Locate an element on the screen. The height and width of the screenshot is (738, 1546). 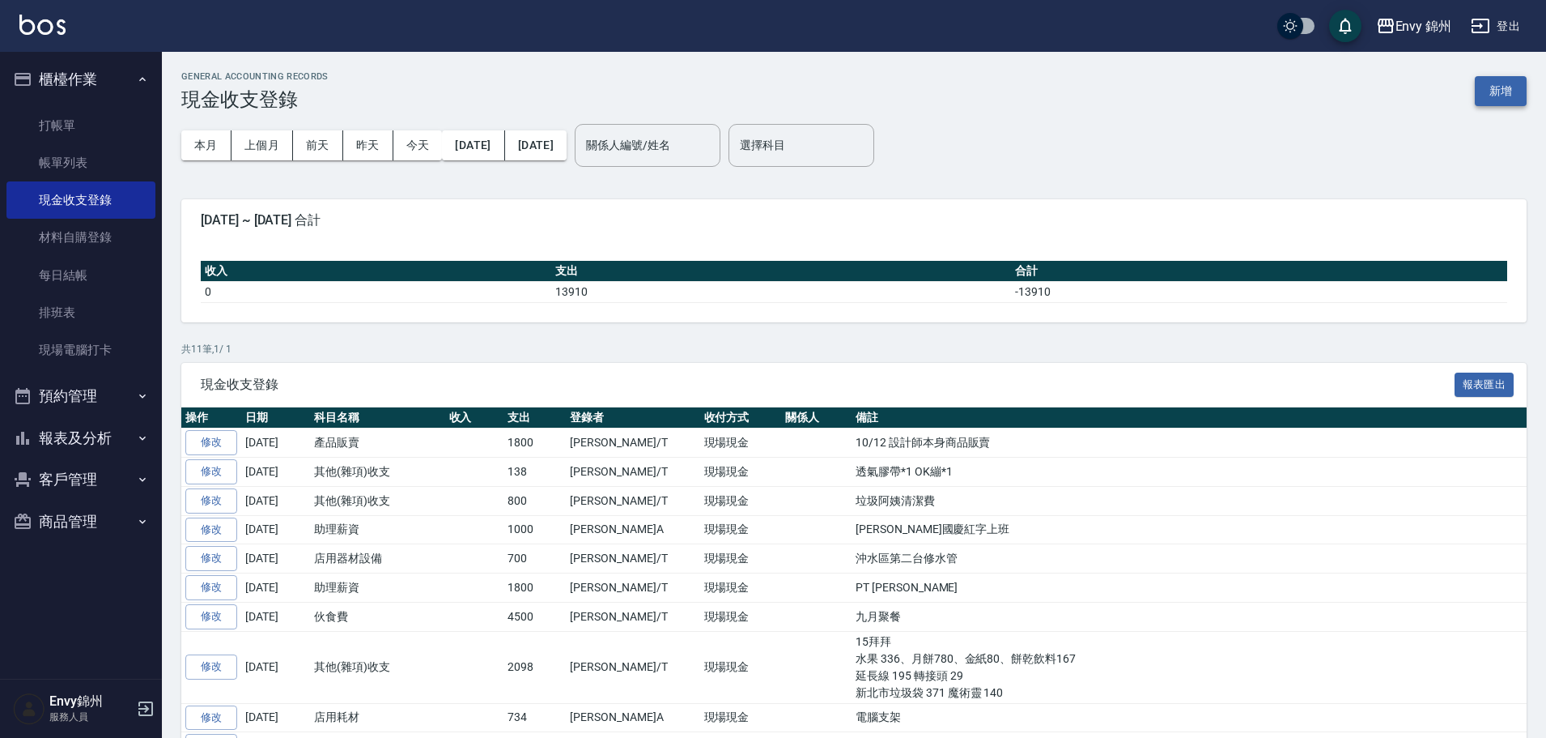
td: 734 is located at coordinates (534, 717).